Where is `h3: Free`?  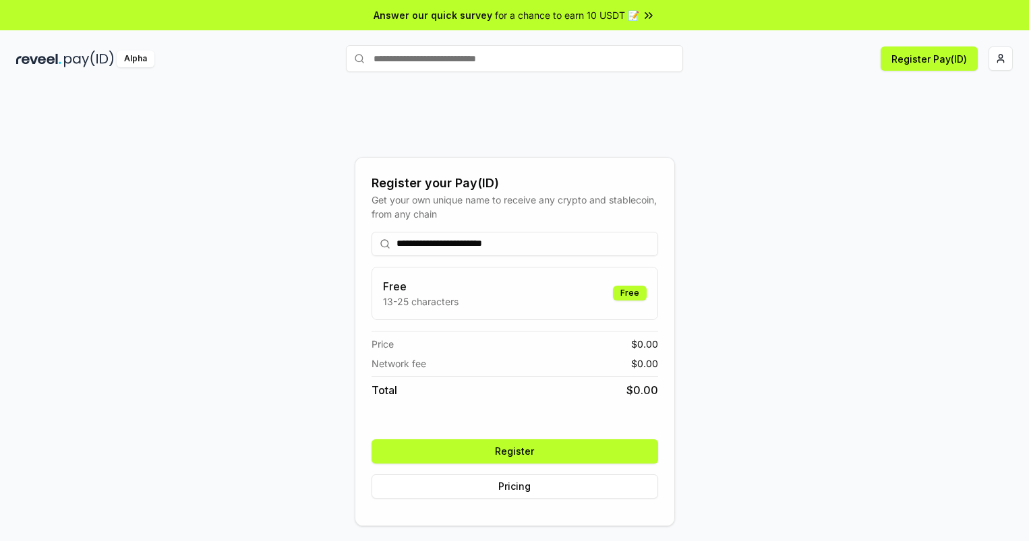
h3: Free is located at coordinates (421, 286).